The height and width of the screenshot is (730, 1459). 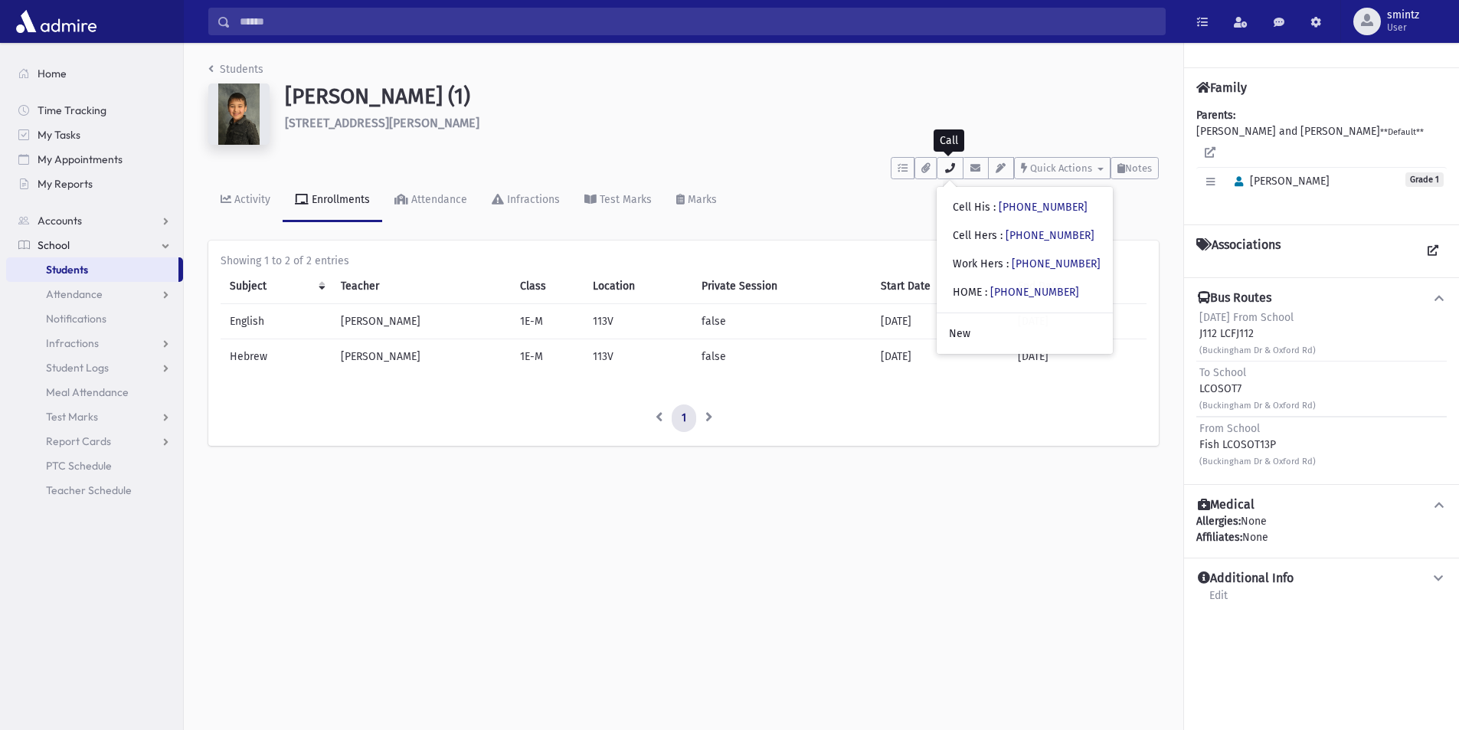 What do you see at coordinates (72, 343) in the screenshot?
I see `span: Infractions` at bounding box center [72, 343].